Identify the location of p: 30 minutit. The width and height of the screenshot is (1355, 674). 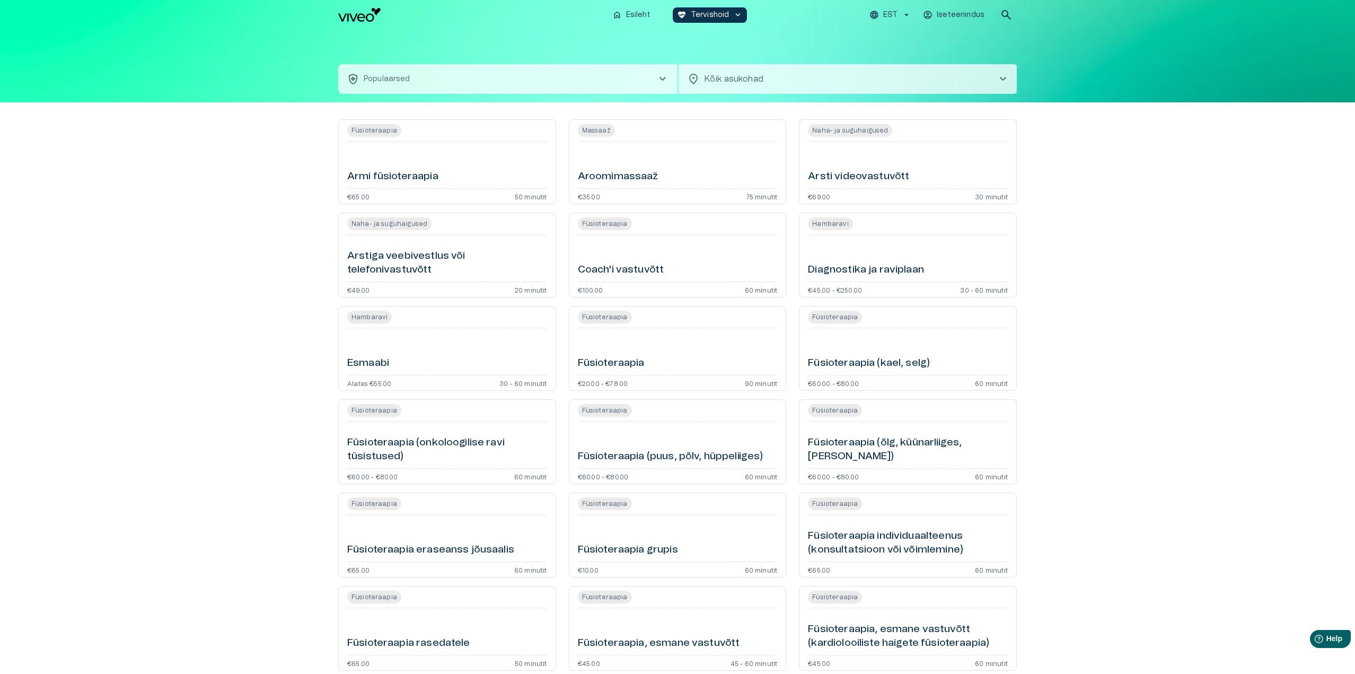
(991, 196).